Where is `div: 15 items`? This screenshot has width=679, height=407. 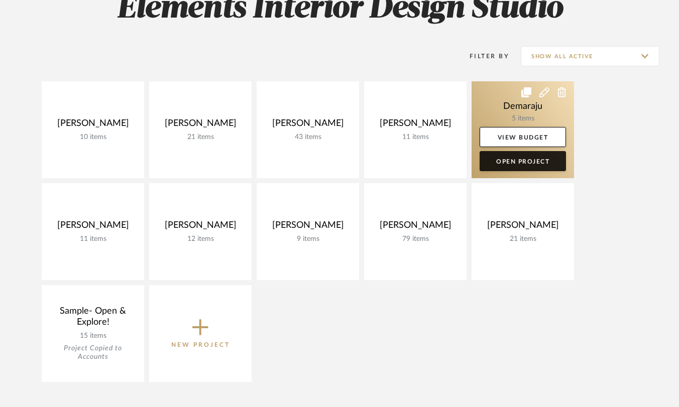
div: 15 items is located at coordinates (93, 336).